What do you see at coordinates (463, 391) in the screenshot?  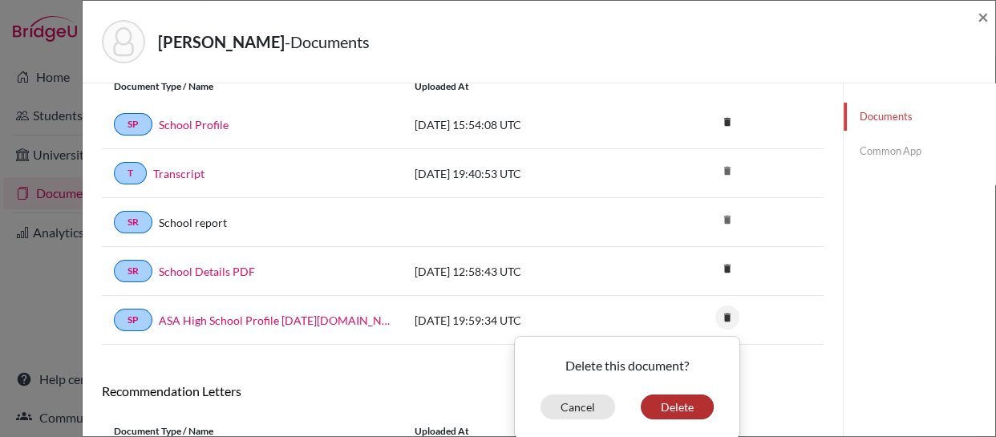 I see `h6: Recommendation Letters` at bounding box center [463, 391].